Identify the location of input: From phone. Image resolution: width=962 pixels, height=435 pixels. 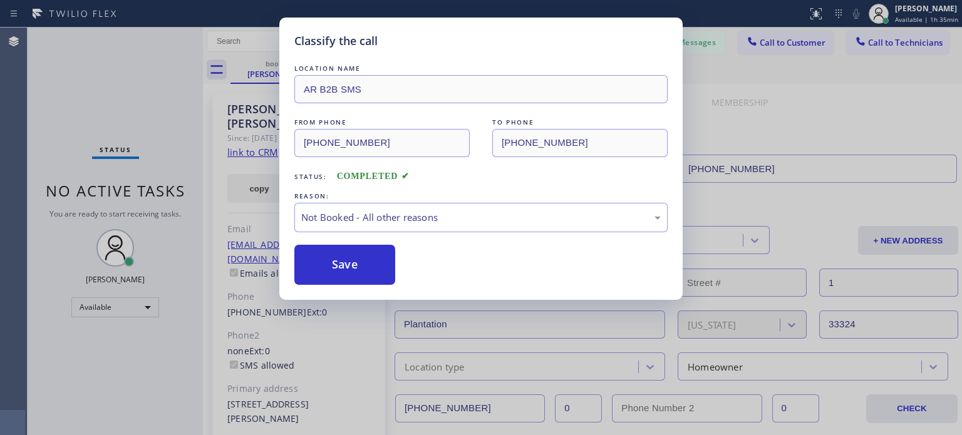
(382, 143).